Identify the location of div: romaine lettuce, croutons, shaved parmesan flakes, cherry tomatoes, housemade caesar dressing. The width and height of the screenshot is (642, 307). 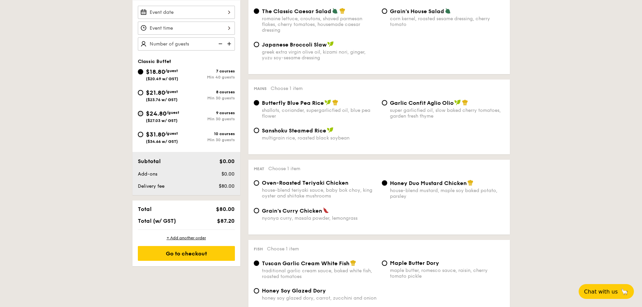
(319, 24).